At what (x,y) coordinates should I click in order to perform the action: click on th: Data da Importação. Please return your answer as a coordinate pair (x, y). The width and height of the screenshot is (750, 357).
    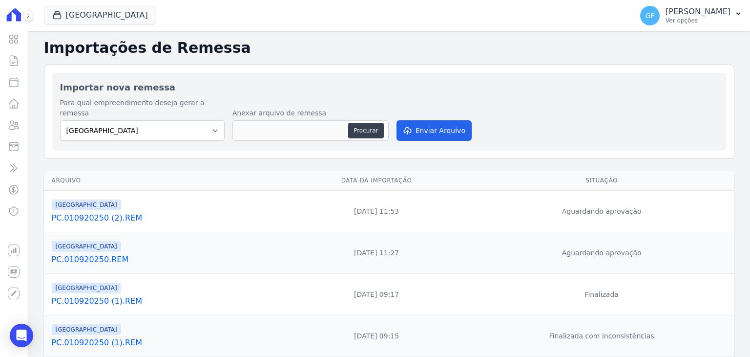
    Looking at the image, I should click on (377, 180).